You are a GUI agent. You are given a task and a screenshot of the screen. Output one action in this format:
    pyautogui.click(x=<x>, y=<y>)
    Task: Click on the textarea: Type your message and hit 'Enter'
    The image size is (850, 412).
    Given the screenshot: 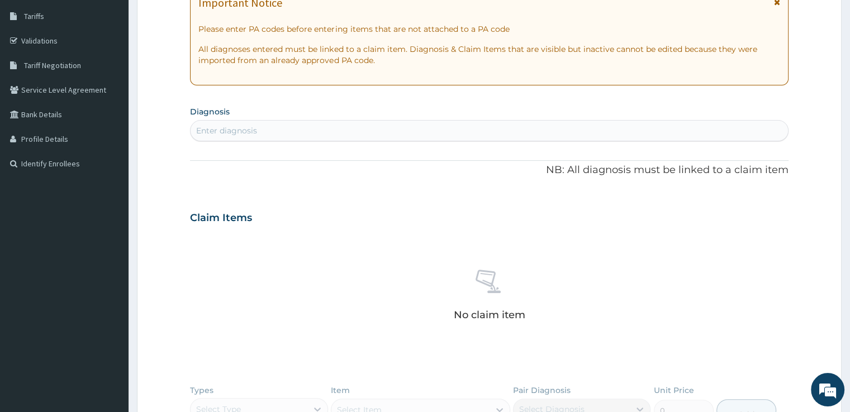 What is the action you would take?
    pyautogui.click(x=109, y=305)
    